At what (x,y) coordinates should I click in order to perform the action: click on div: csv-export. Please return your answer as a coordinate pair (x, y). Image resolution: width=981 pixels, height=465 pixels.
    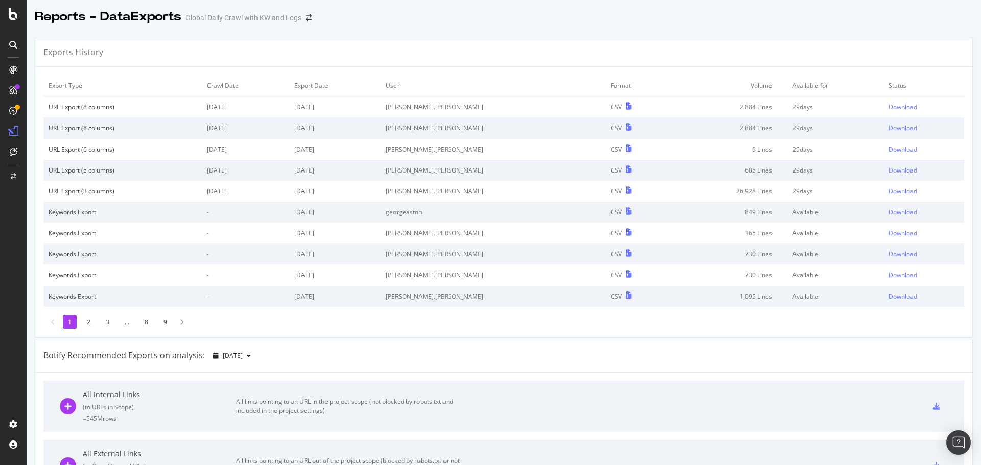
    Looking at the image, I should click on (936, 407).